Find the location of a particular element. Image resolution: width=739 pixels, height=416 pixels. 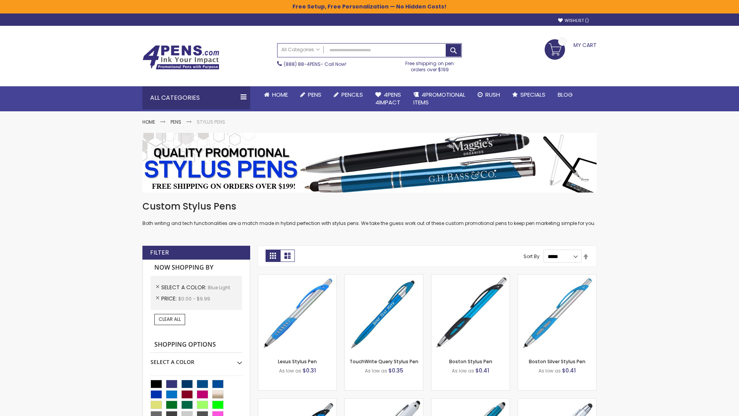

a: Kimberly Logo Stylus Pens-LT-Blue is located at coordinates (384, 401).